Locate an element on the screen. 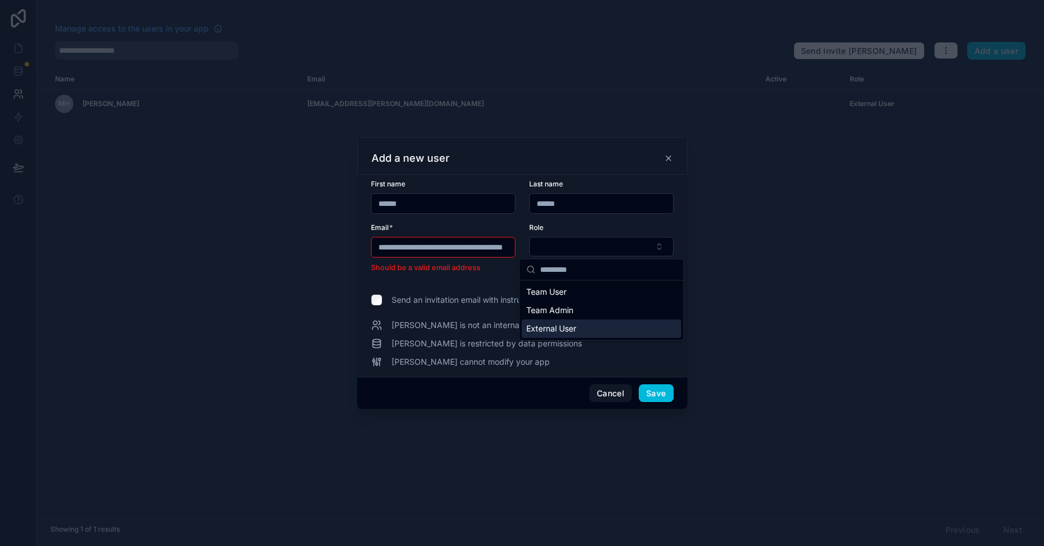  input: Send an invitation email with instructions to log in is located at coordinates (377, 300).